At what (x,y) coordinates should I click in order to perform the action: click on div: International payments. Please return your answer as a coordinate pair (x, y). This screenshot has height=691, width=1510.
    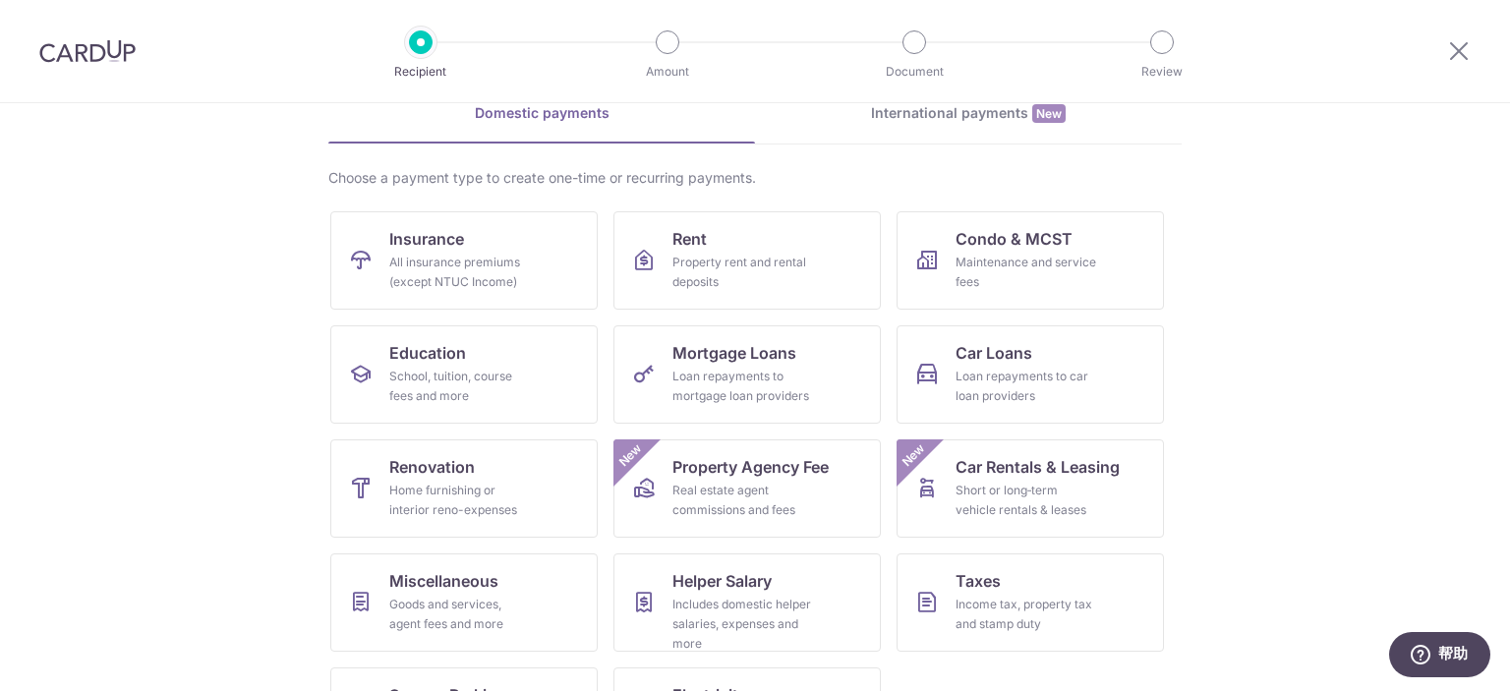
    Looking at the image, I should click on (969, 113).